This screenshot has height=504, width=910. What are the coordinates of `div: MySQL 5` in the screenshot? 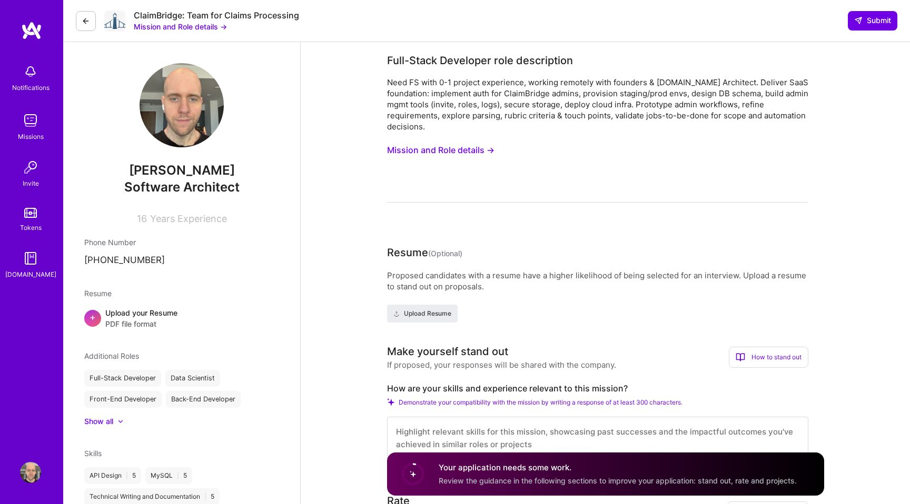 It's located at (169, 476).